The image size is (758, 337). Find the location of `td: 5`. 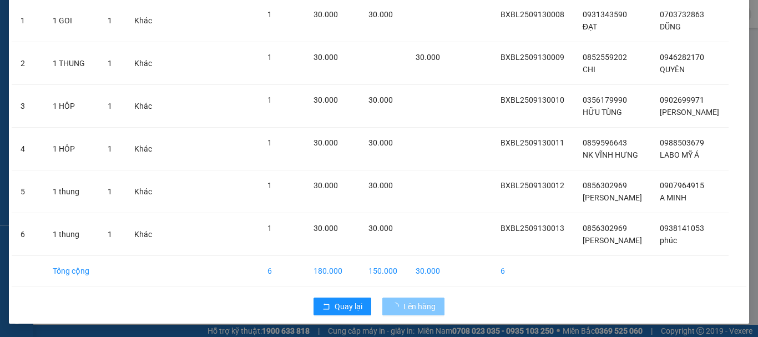

td: 5 is located at coordinates (28, 191).